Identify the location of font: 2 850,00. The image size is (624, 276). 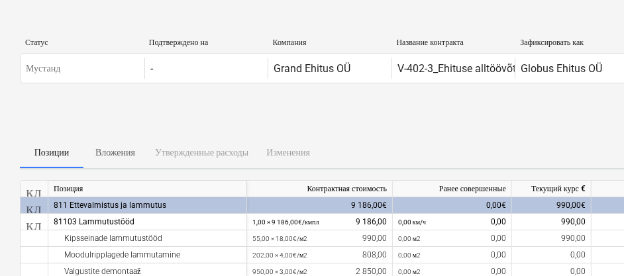
(371, 271).